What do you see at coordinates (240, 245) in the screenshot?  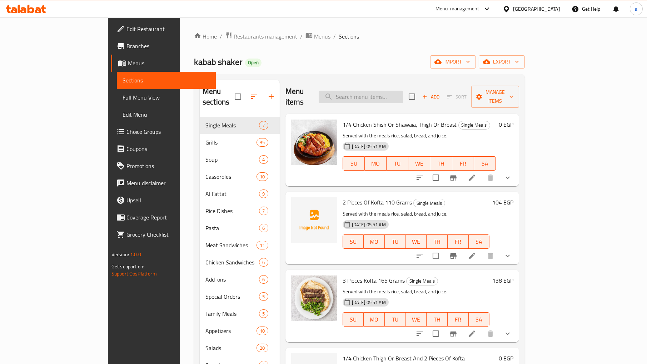 I see `div: Meat Sandwiches11` at bounding box center [240, 245].